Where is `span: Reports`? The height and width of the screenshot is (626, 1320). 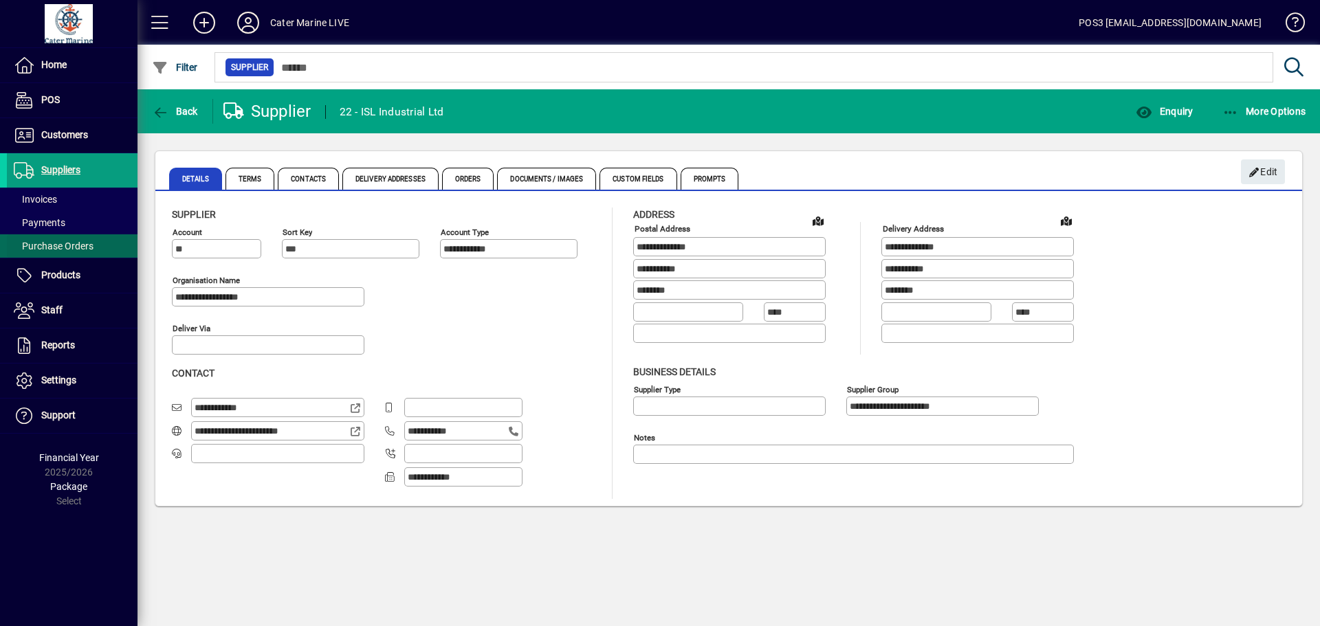 span: Reports is located at coordinates (58, 345).